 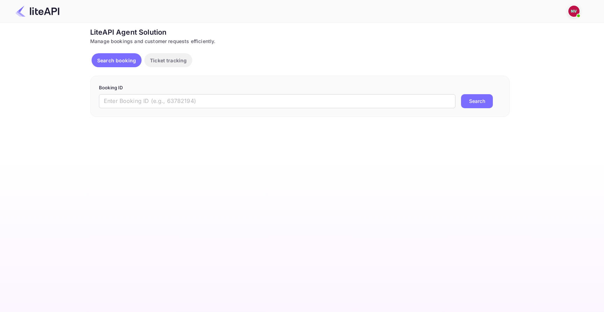 I want to click on input: Enter Booking ID (e.g., 63782194), so click(x=277, y=101).